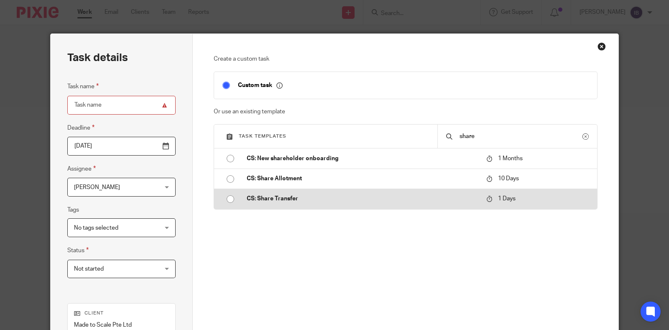 This screenshot has width=669, height=330. Describe the element at coordinates (509, 179) in the screenshot. I see `span: 10 Days` at that location.